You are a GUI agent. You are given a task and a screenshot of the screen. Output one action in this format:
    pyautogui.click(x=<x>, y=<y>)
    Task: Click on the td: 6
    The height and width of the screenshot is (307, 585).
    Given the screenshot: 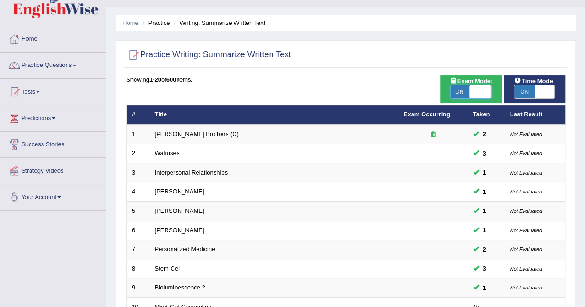 What is the action you would take?
    pyautogui.click(x=138, y=231)
    